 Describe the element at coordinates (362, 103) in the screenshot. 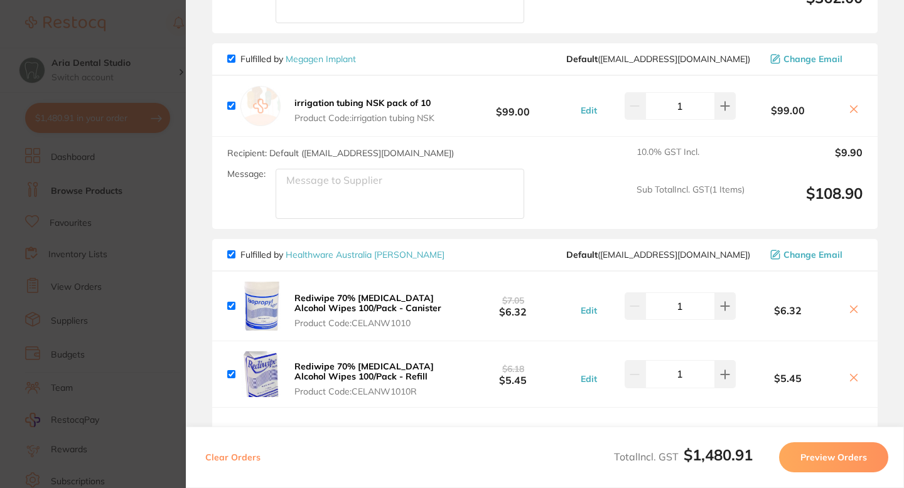

I see `b: irrigation tubing NSK pack of 10` at that location.